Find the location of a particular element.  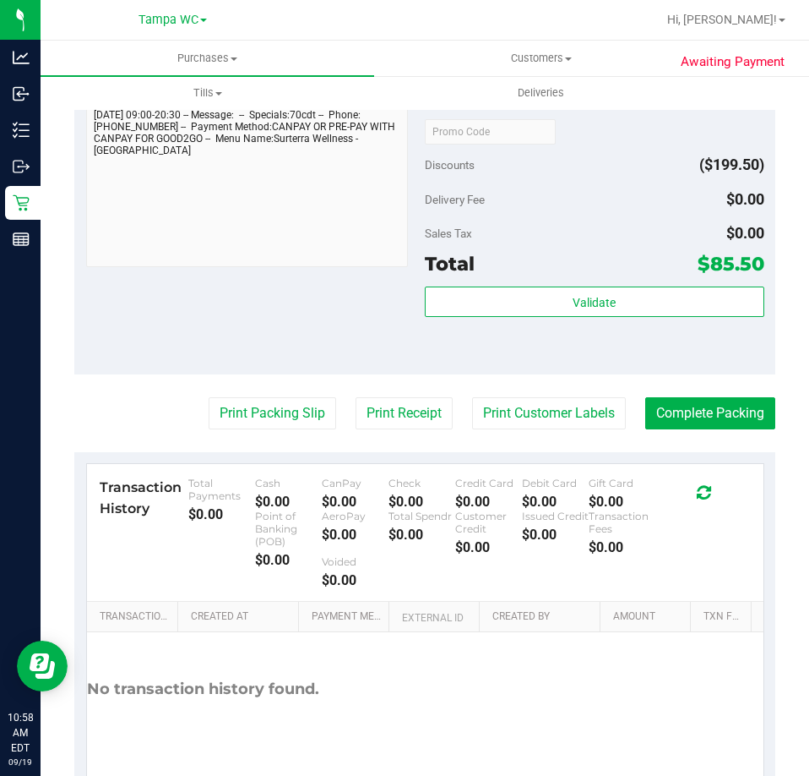

a: Tills is located at coordinates (207, 93).